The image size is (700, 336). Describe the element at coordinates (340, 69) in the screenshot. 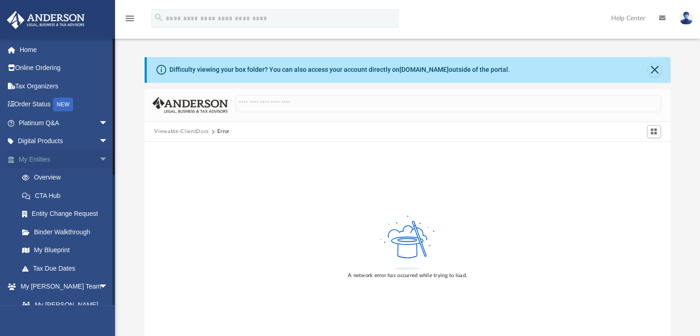

I see `div: Difficulty viewing your box folder? You can also access your account directly on outside of the p...` at that location.